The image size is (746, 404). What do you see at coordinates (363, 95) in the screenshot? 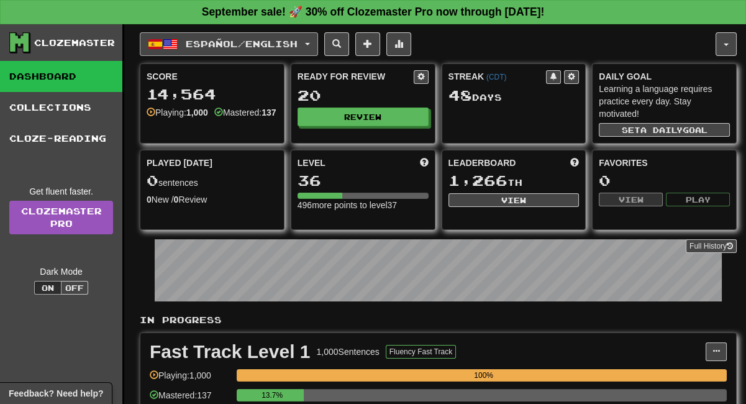
I see `div: 20` at bounding box center [363, 95].